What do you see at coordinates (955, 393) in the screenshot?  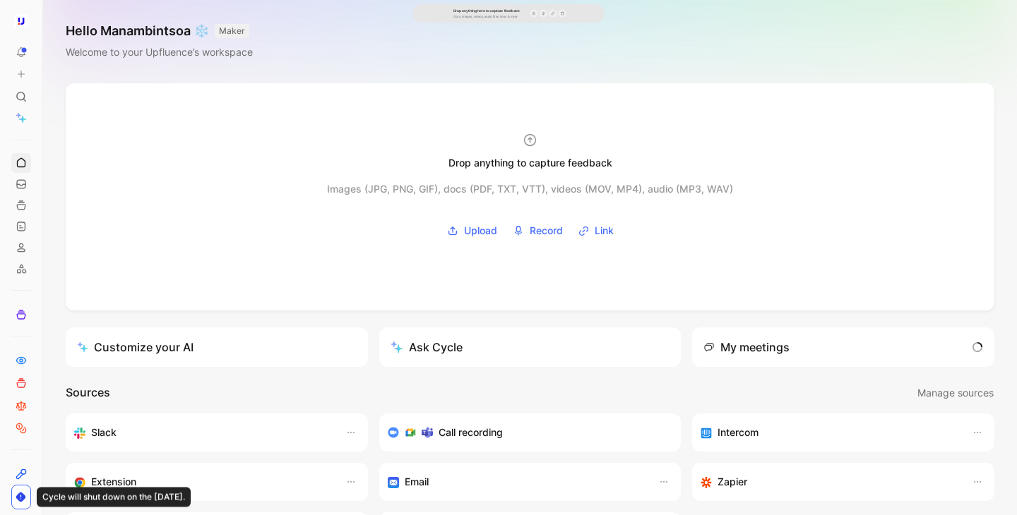 I see `button: Manage sources` at bounding box center [955, 393].